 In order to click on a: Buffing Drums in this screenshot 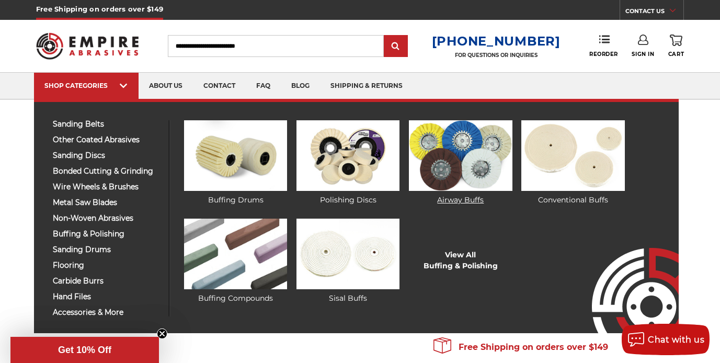, I will do `click(235, 163)`.